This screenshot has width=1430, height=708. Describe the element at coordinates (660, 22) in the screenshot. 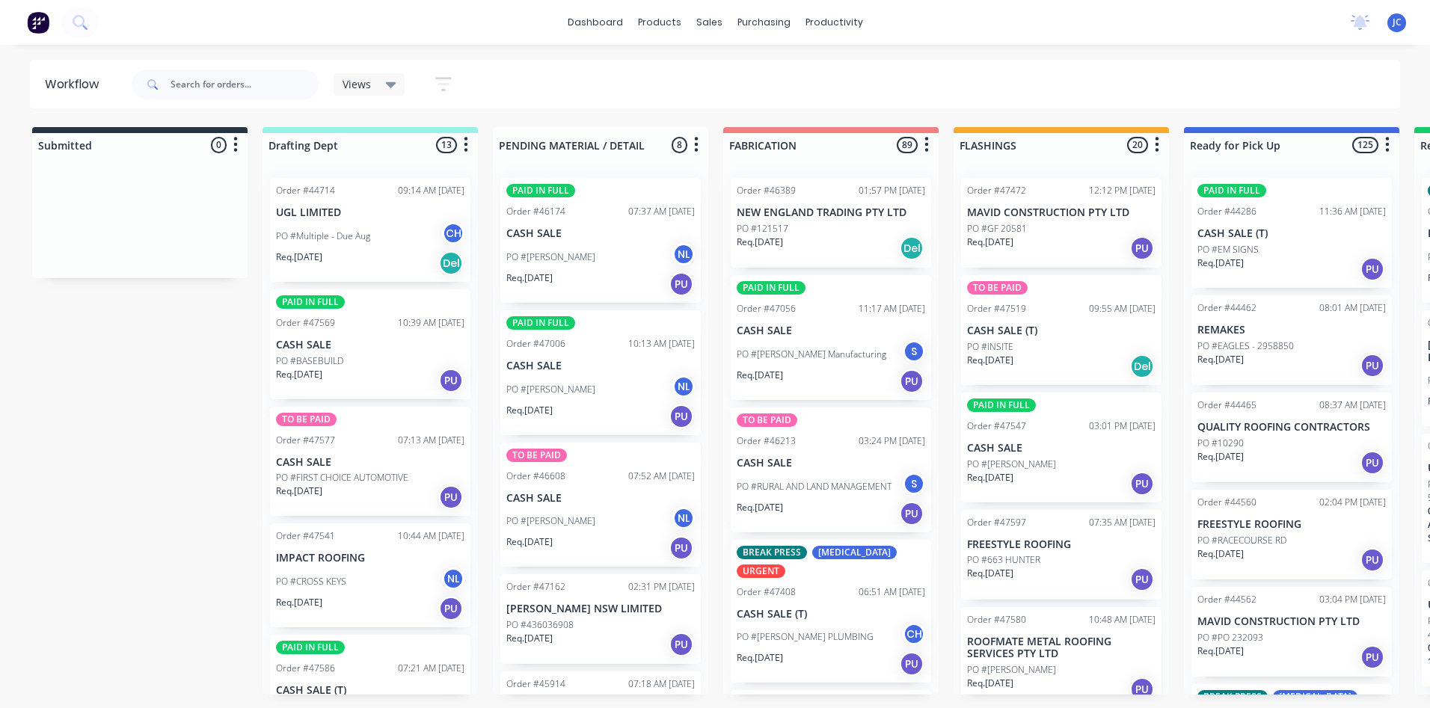

I see `div: products` at that location.